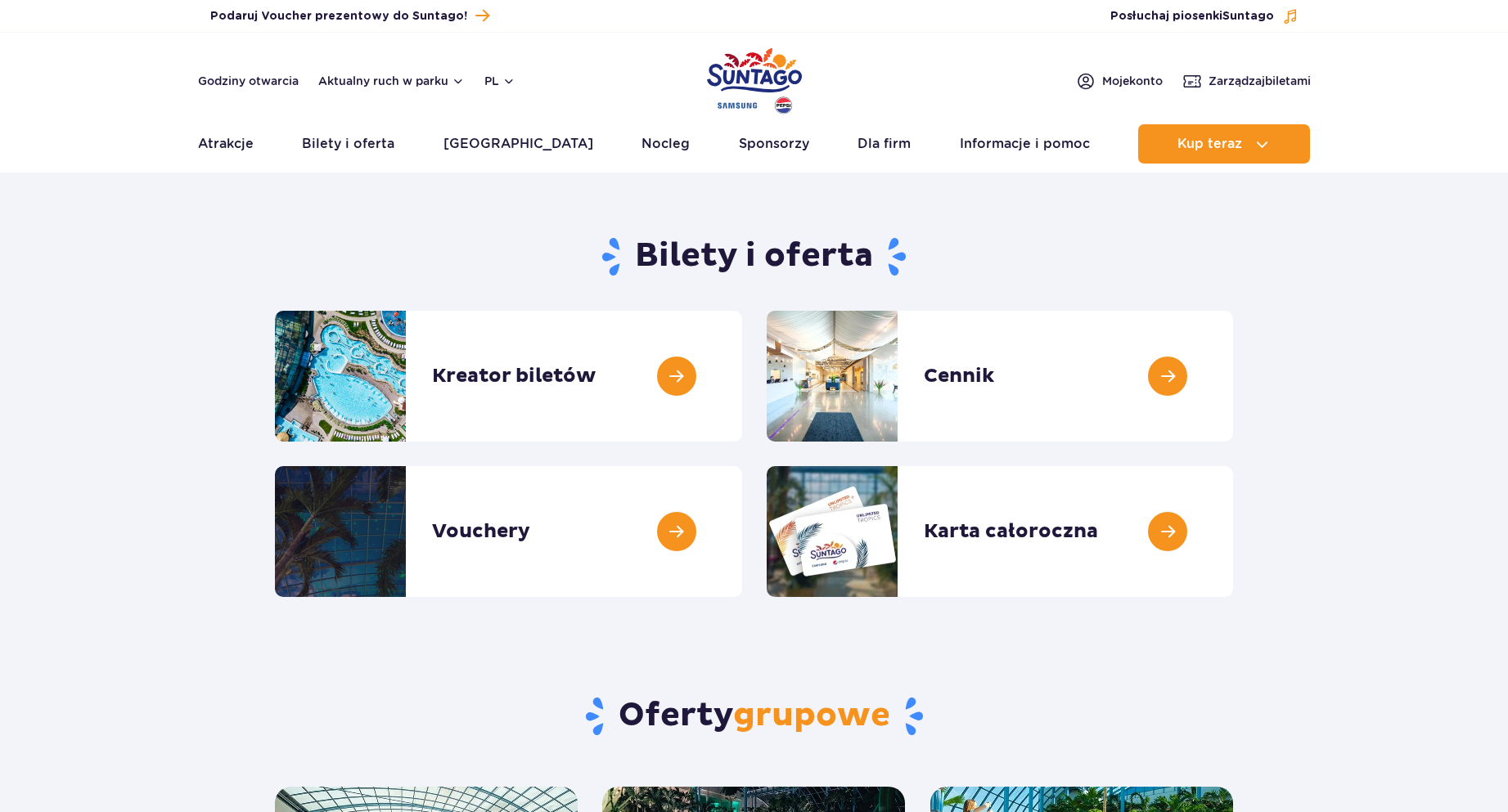  What do you see at coordinates (391, 81) in the screenshot?
I see `button: Aktualny ruch w parku` at bounding box center [391, 81].